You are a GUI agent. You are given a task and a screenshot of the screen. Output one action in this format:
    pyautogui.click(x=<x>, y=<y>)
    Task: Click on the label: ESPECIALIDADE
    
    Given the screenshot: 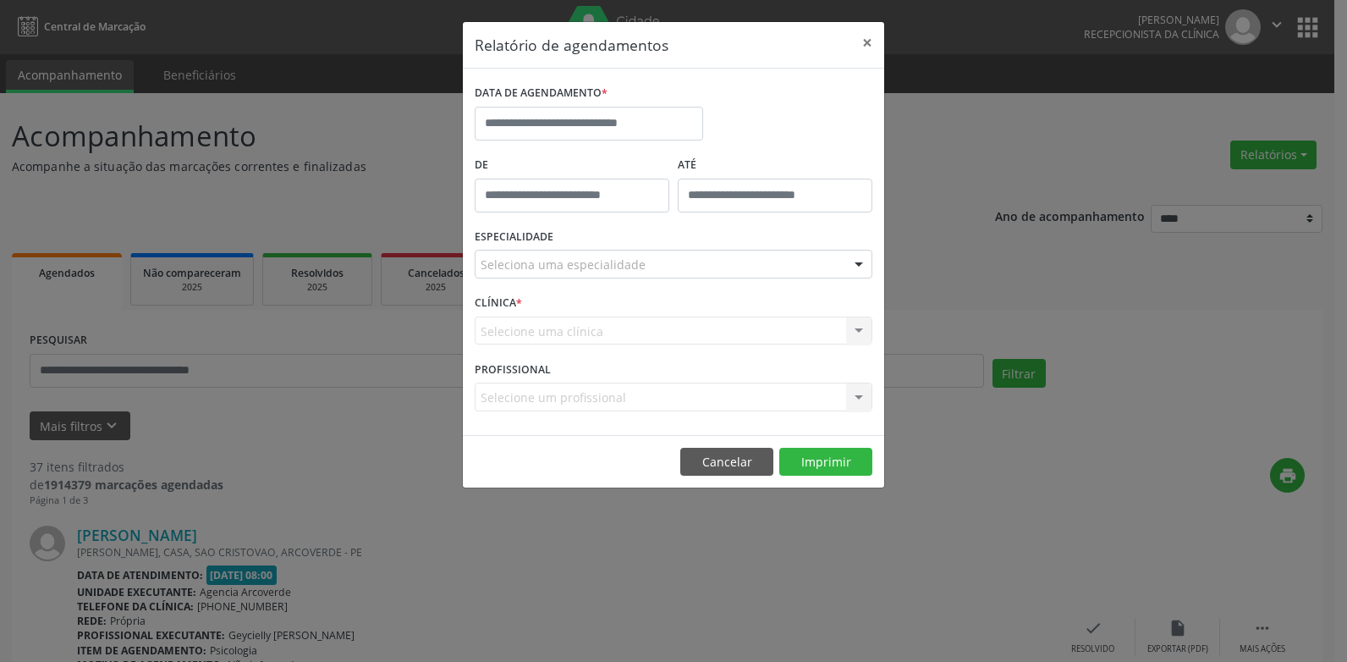 What is the action you would take?
    pyautogui.click(x=513, y=237)
    